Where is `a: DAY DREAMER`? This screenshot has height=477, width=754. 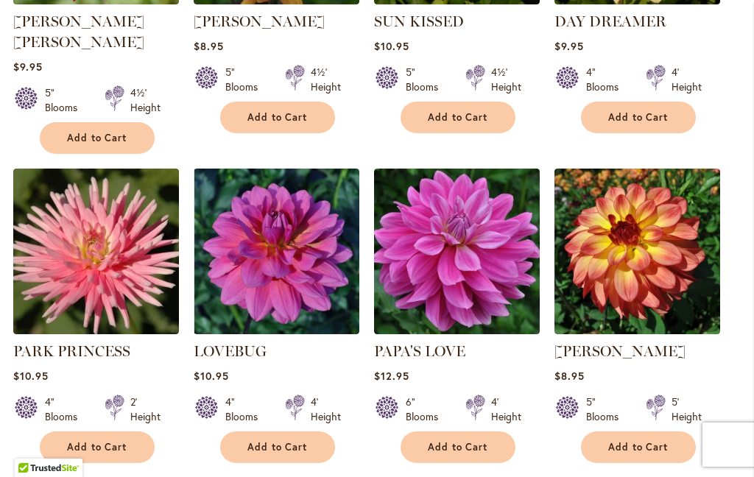
a: DAY DREAMER is located at coordinates (610, 21).